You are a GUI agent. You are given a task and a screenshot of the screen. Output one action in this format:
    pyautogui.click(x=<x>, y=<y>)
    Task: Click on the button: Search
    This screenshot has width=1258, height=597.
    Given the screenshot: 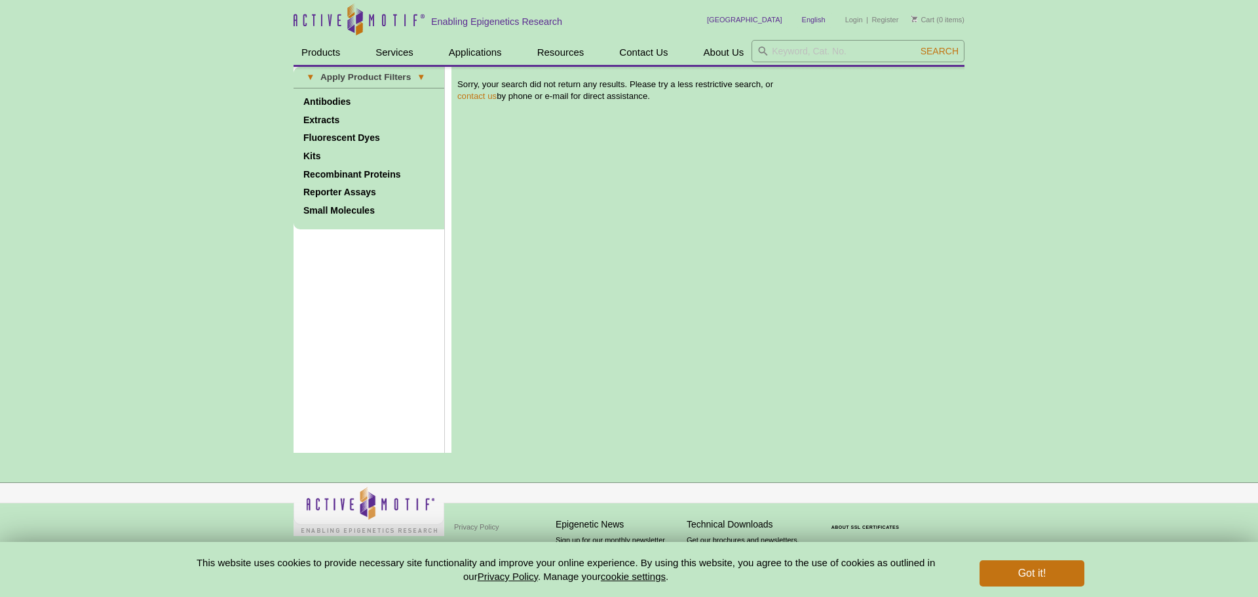 What is the action you would take?
    pyautogui.click(x=939, y=51)
    